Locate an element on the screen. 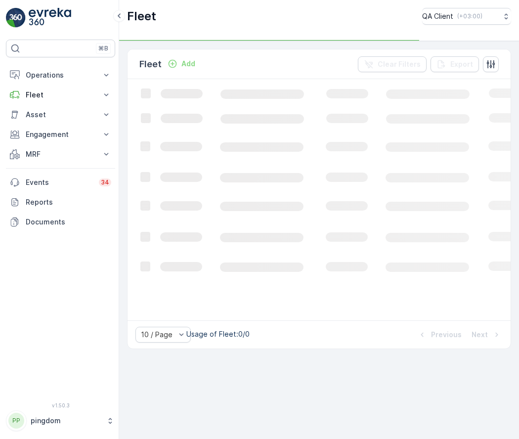  p: MRF is located at coordinates (60, 154).